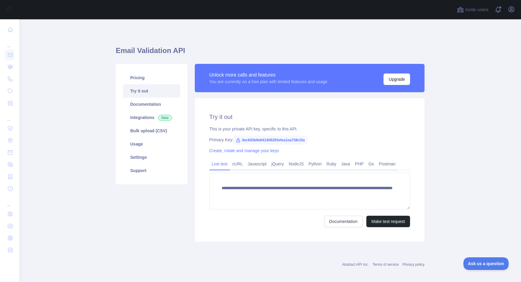  What do you see at coordinates (472, 10) in the screenshot?
I see `button: Invite users` at bounding box center [472, 10].